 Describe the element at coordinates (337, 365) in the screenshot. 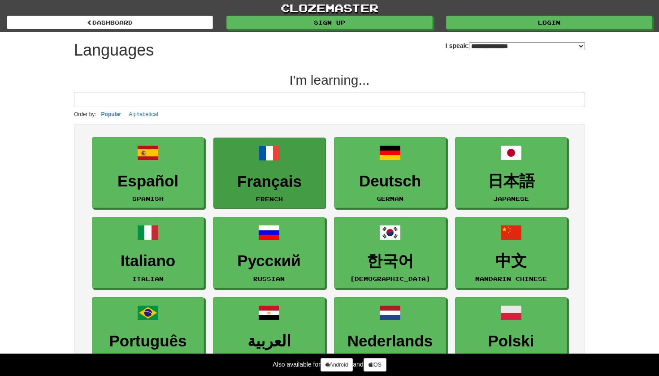

I see `a: Android` at that location.